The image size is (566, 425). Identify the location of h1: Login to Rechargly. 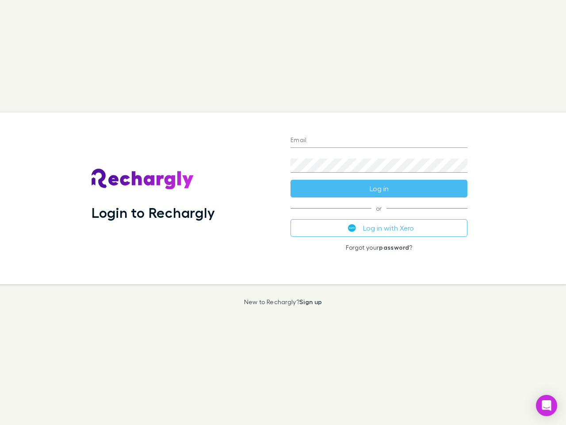
(153, 212).